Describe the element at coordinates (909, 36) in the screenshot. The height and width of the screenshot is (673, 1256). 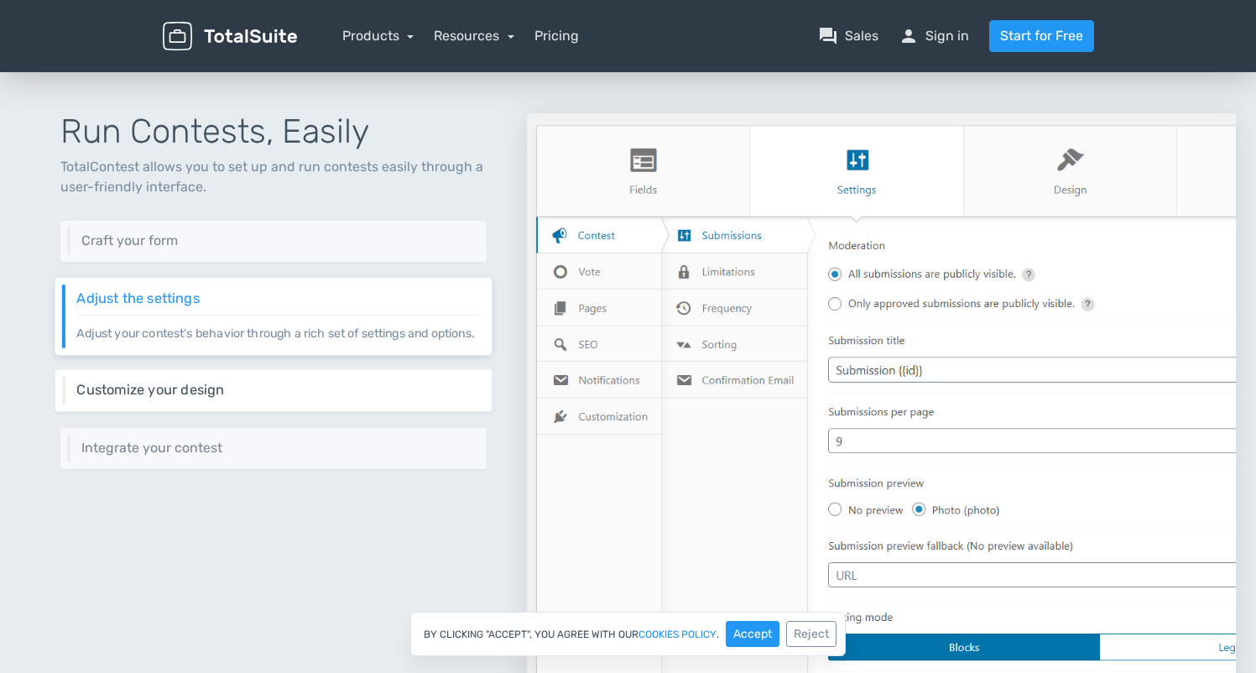
I see `span: person` at that location.